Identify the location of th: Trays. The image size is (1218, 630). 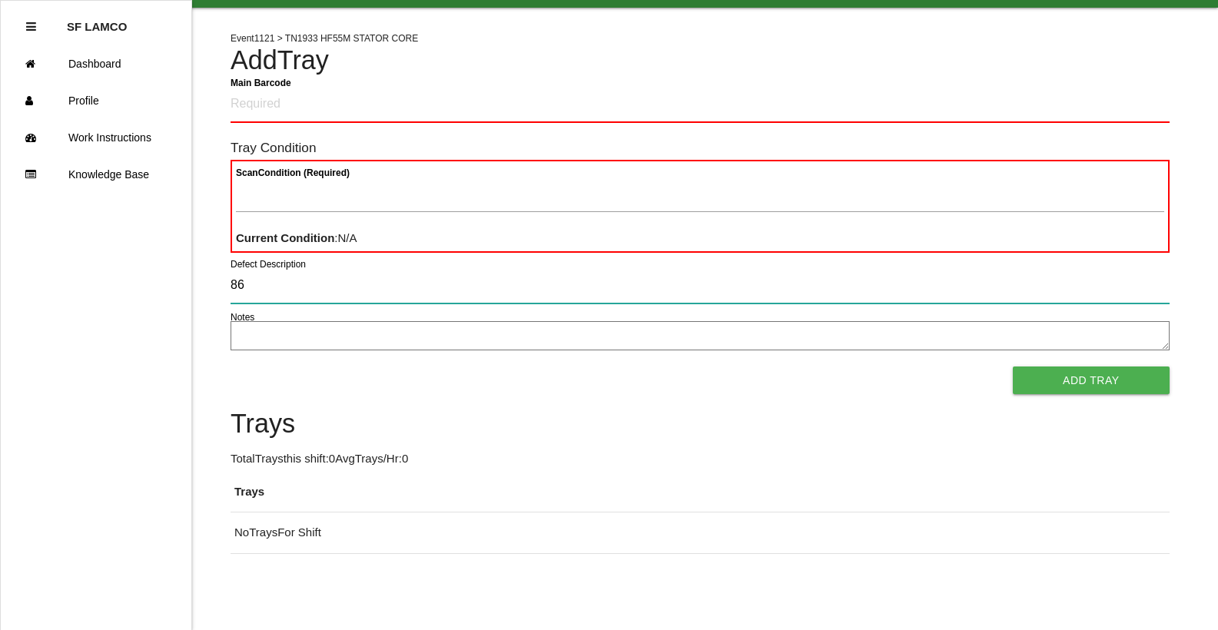
(700, 492).